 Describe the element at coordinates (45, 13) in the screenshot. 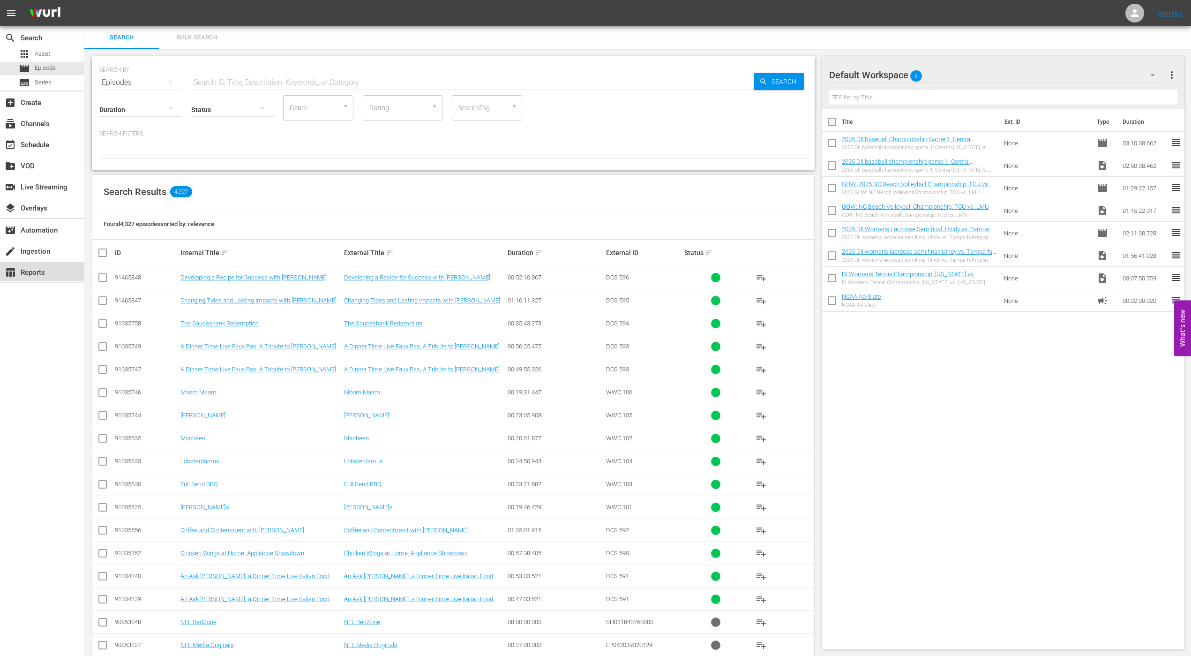

I see `img: ans4CAIJ8jUAAAAAAAAAAAAAAAAAAAAAAAAgQb4GAAAAAAAAAAAAAAAAAAAAAAAAJMjXAAAAAAAAAAAAAAAAAAAAAAAAgAT5G...` at that location.